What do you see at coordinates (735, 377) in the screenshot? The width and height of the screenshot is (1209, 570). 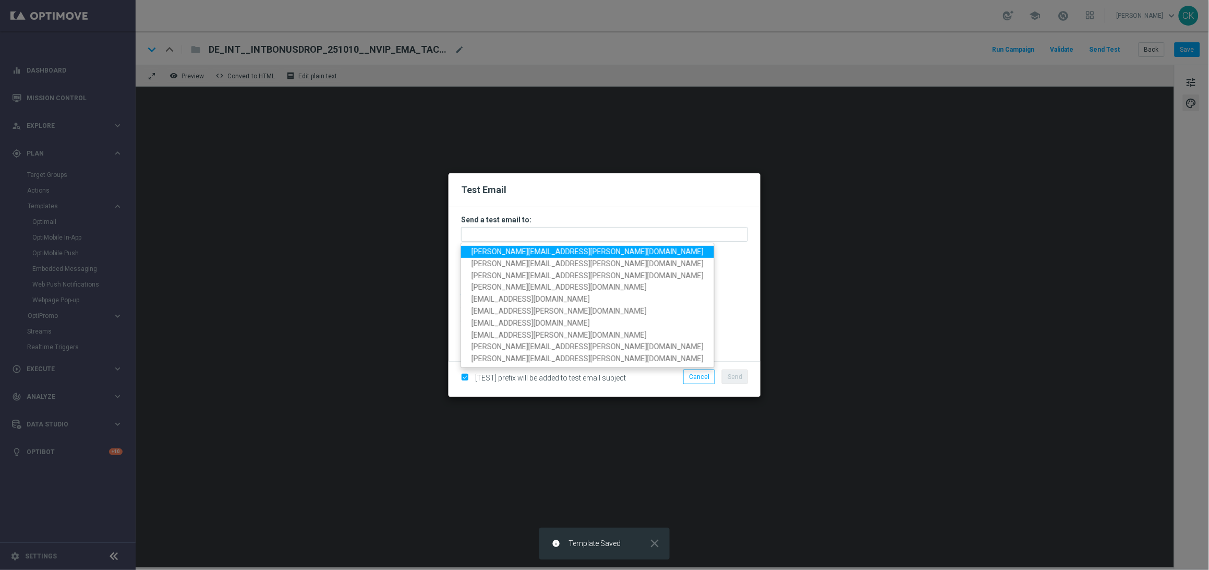 I see `button: Send` at bounding box center [735, 377].